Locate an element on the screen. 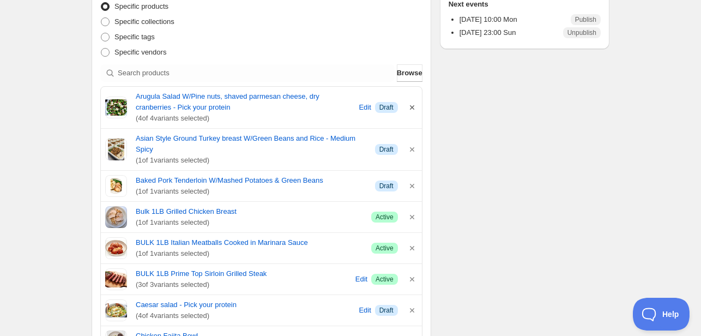 The width and height of the screenshot is (701, 336). a: Asian Style Ground Turkey breast W/Green Beans and Rice - Medium Spicy is located at coordinates (251, 144).